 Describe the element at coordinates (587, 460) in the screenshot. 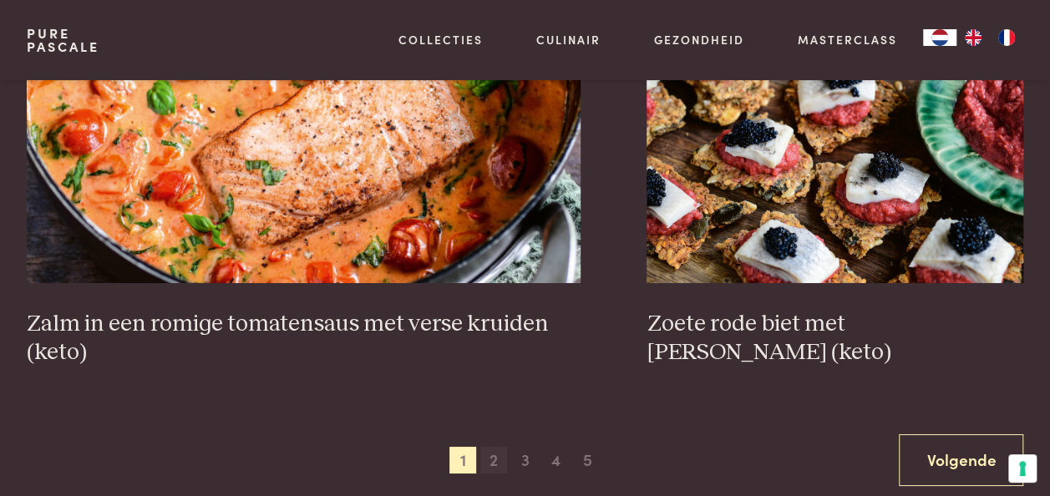

I see `span: 5` at that location.